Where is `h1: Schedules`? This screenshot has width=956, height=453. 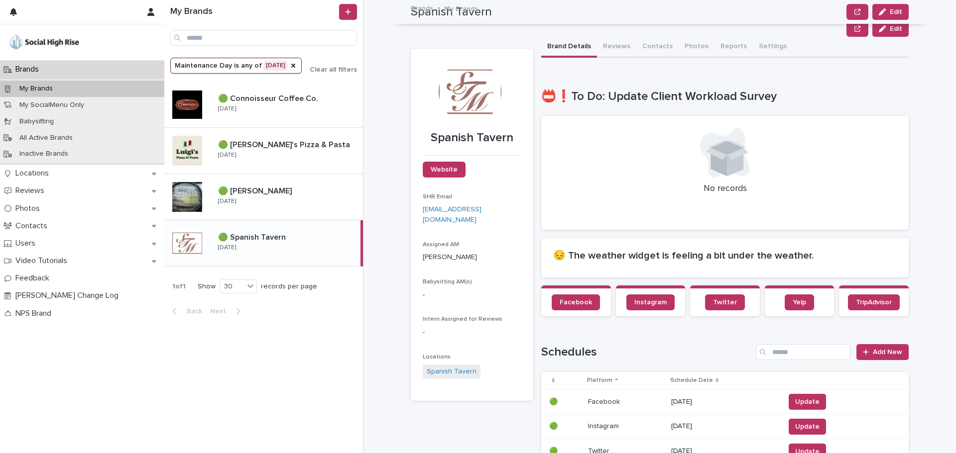
h1: Schedules is located at coordinates (646, 352).